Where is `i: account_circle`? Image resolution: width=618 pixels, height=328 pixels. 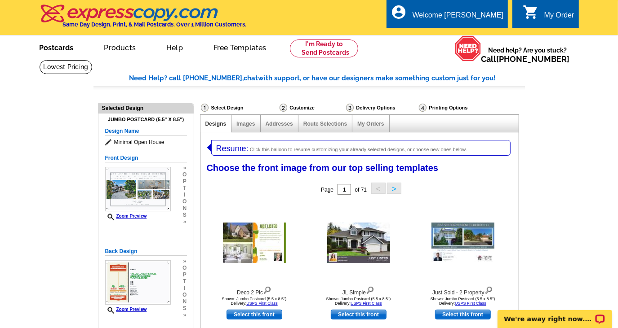
i: account_circle is located at coordinates (399, 12).